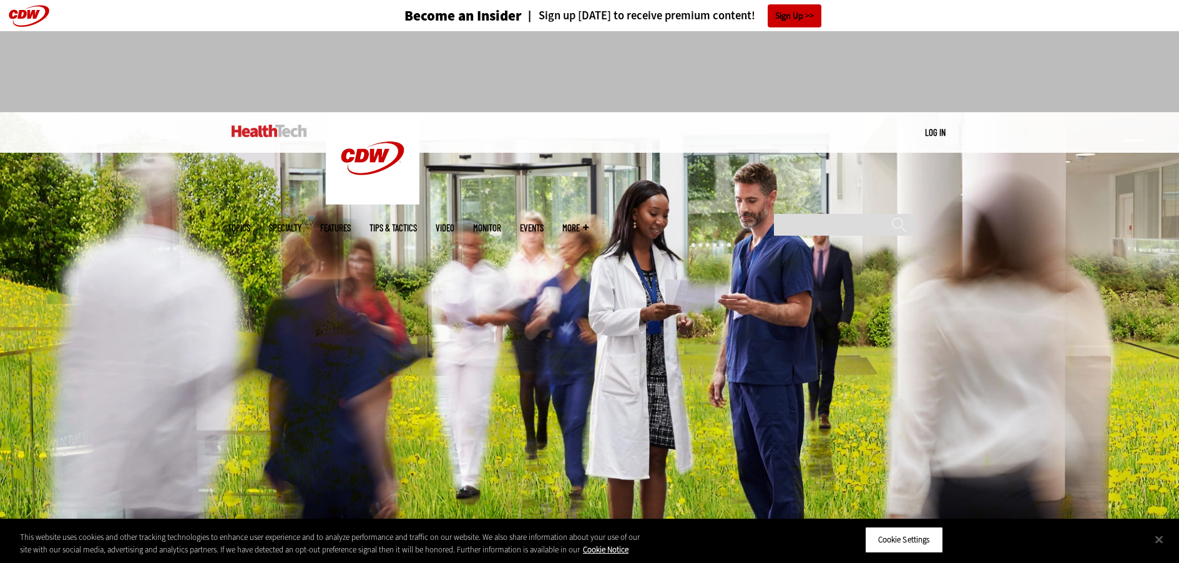 Image resolution: width=1179 pixels, height=563 pixels. I want to click on a: MonITor, so click(487, 228).